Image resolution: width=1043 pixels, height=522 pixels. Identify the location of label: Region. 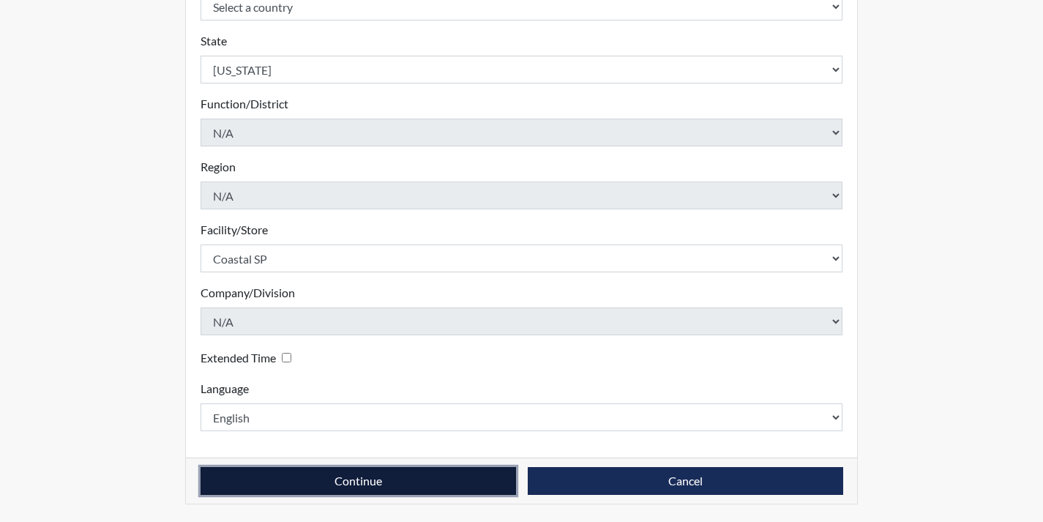
(218, 167).